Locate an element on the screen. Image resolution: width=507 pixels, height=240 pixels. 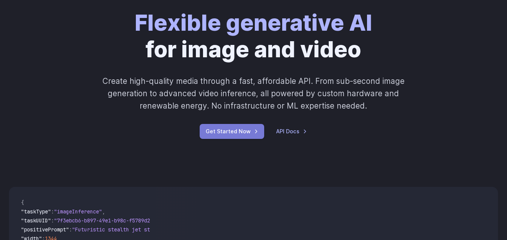
span: "positivePrompt" is located at coordinates (45, 230).